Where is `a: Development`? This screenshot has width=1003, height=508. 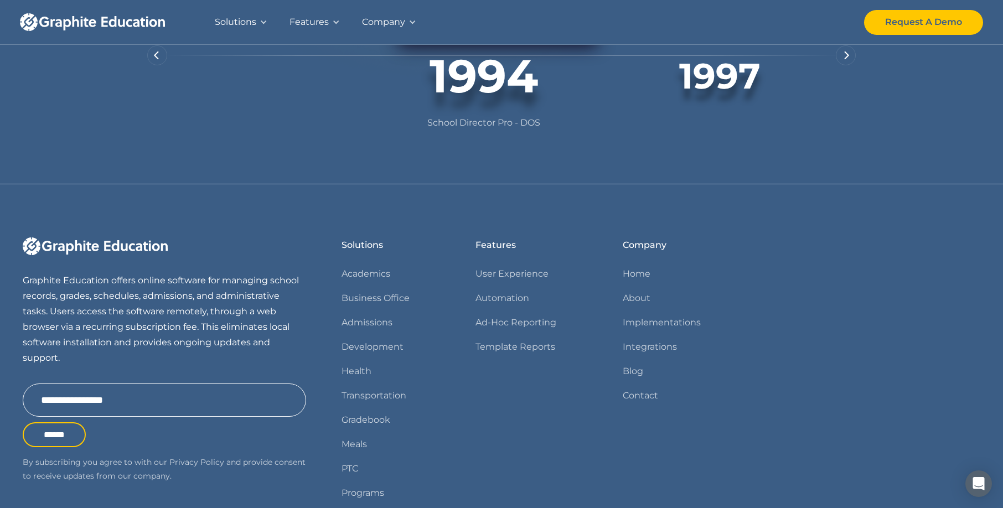 a: Development is located at coordinates (372, 347).